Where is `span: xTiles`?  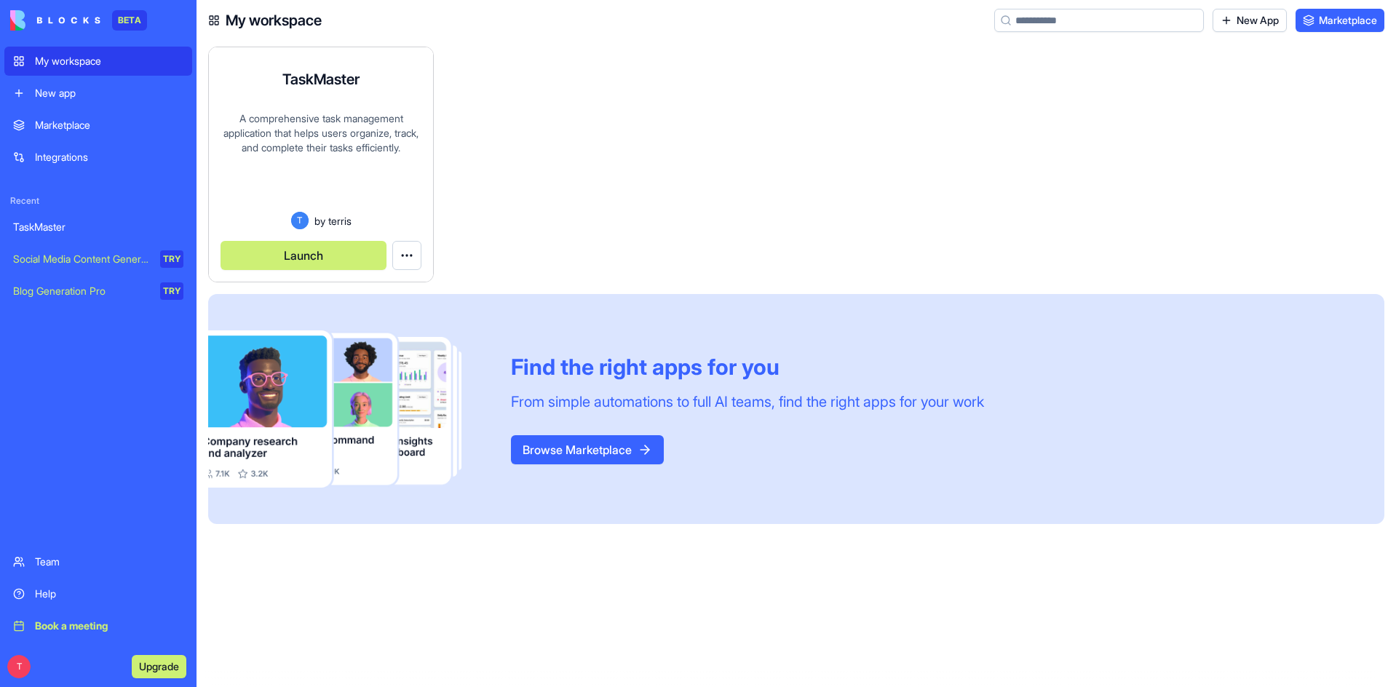
span: xTiles is located at coordinates (82, 25).